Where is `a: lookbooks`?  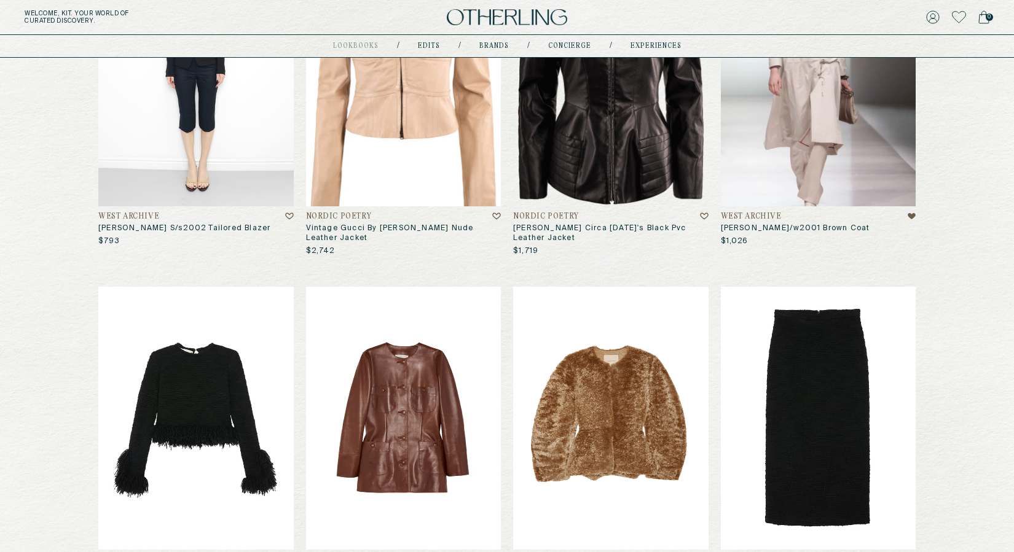
a: lookbooks is located at coordinates (356, 46).